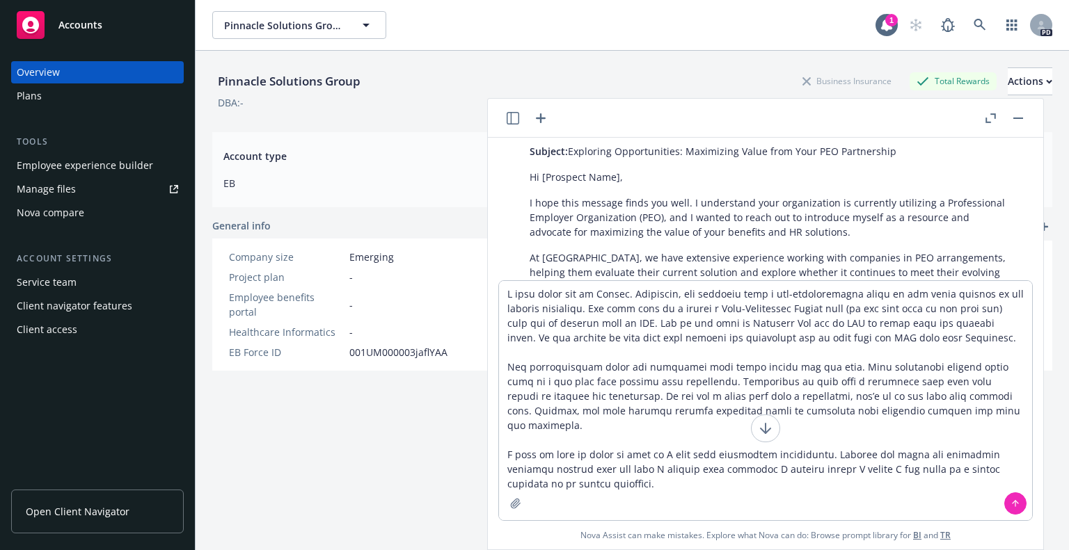 The height and width of the screenshot is (550, 1069). I want to click on span: EB, so click(419, 183).